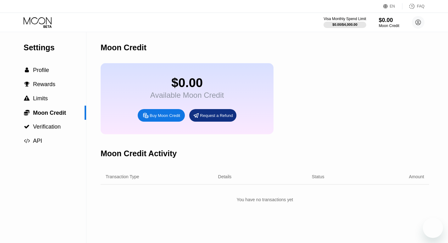  What do you see at coordinates (417, 177) in the screenshot?
I see `div: Amount` at bounding box center [417, 177].